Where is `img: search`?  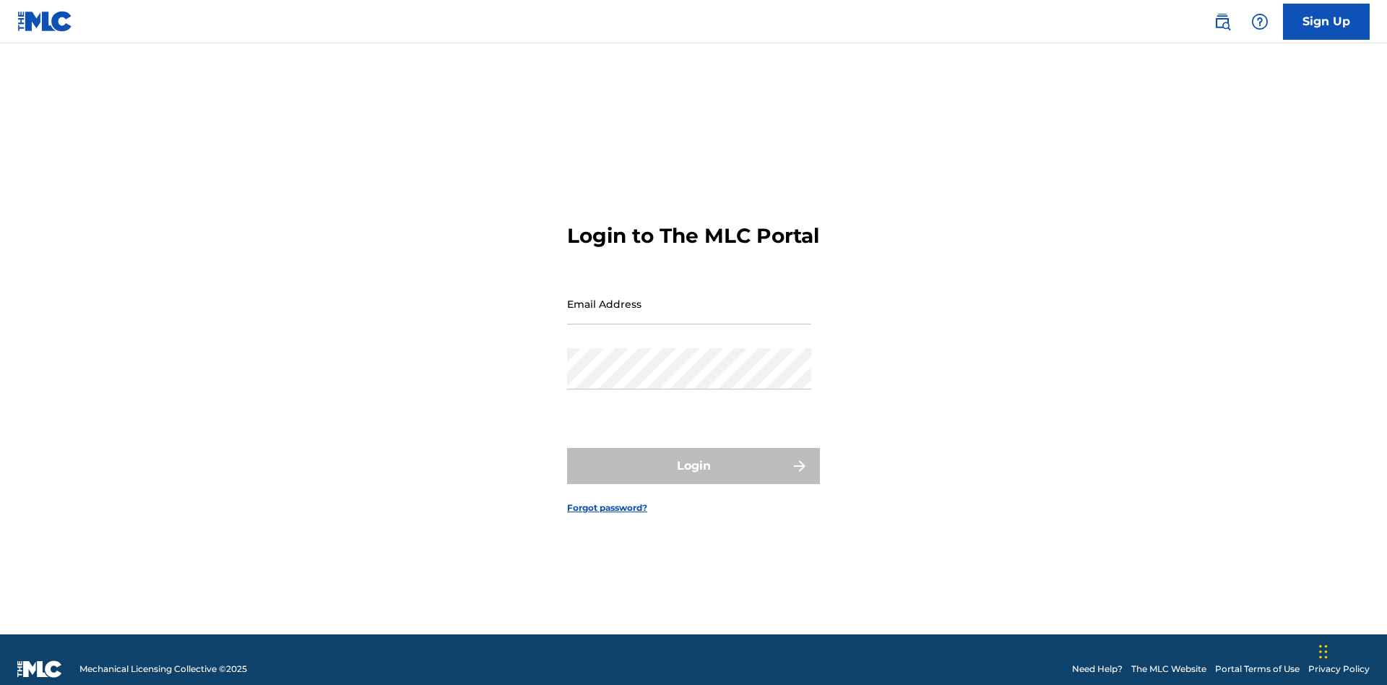
img: search is located at coordinates (1222, 22).